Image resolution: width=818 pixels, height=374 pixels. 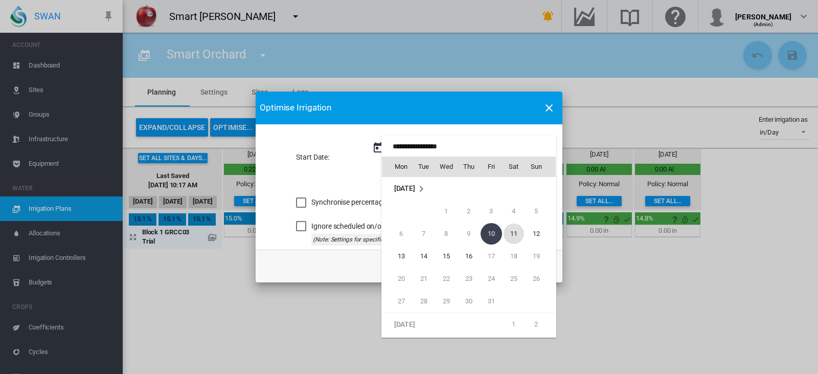 I want to click on td: Tuesday October 7 2025, so click(x=424, y=234).